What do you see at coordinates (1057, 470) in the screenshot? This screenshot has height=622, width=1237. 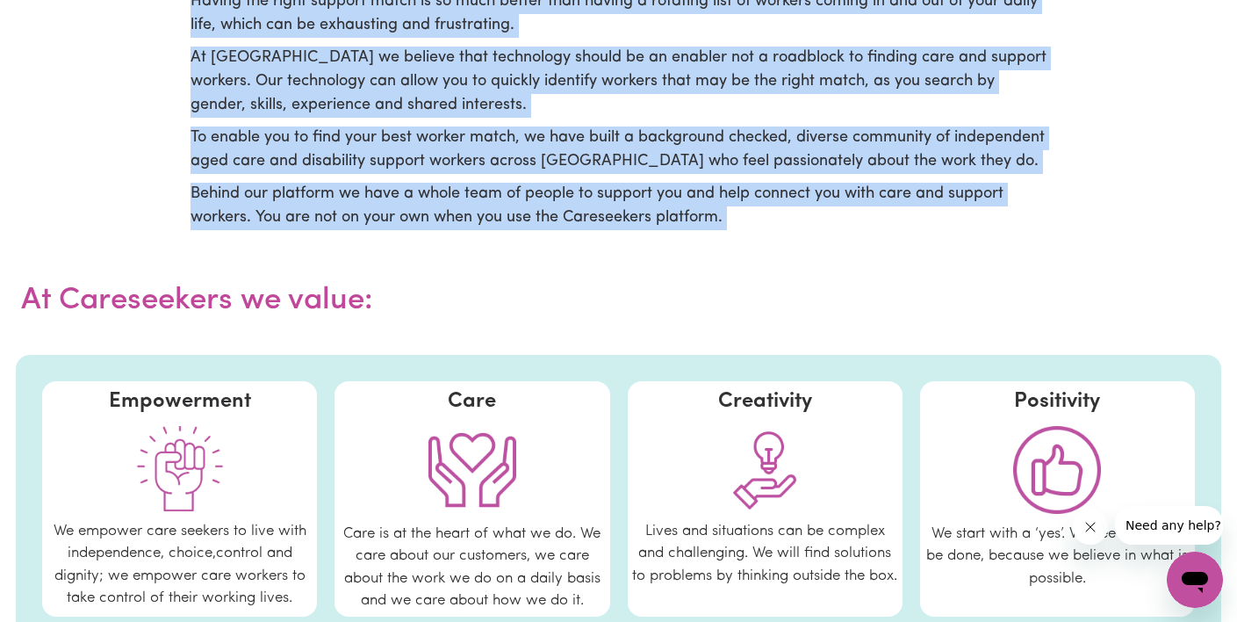 I see `img: Positivity` at bounding box center [1057, 470].